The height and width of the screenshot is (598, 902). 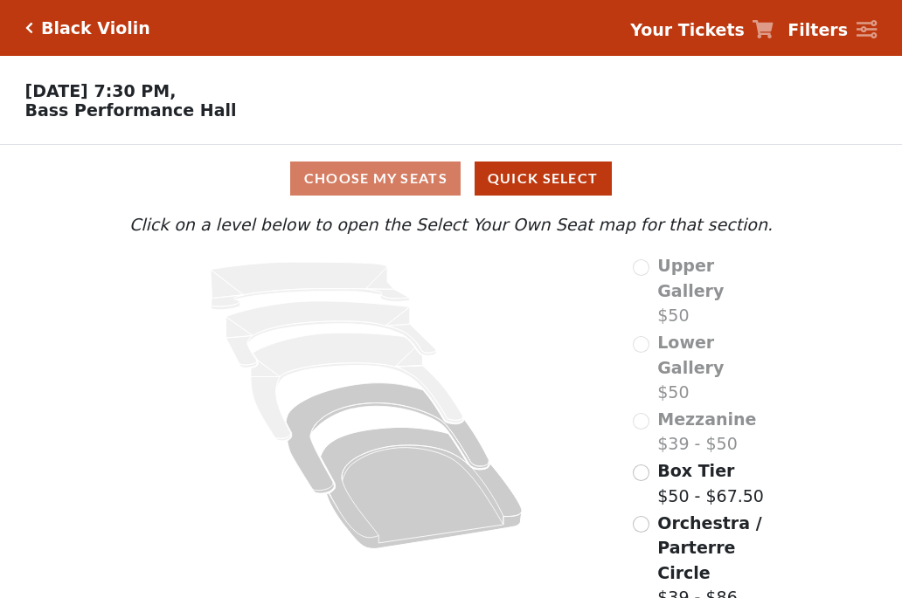 I want to click on strong: Your Tickets, so click(x=687, y=30).